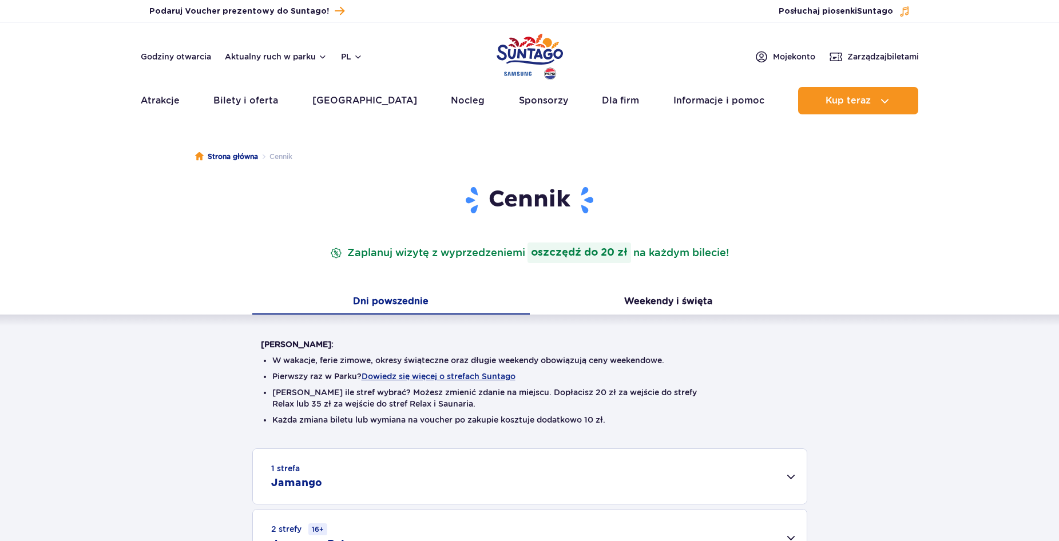 Image resolution: width=1059 pixels, height=541 pixels. What do you see at coordinates (285, 468) in the screenshot?
I see `small: 1 strefa` at bounding box center [285, 468].